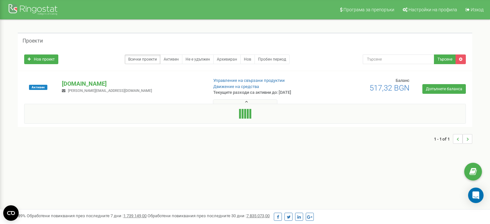 Image resolution: width=490 pixels, height=224 pixels. What do you see at coordinates (33, 41) in the screenshot?
I see `h5: Проекти` at bounding box center [33, 41].